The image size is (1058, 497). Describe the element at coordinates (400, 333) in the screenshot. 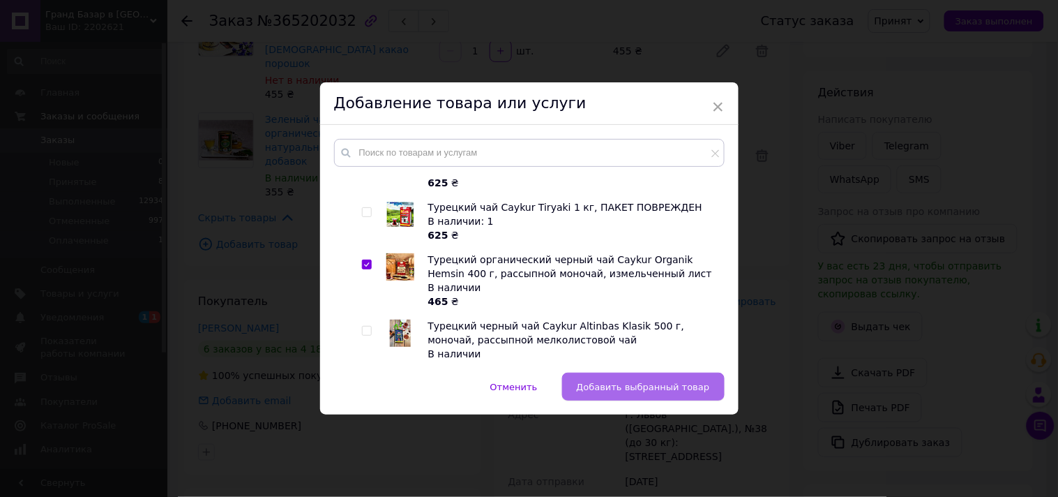

I see `img: Турецкий черный чай Caykur Altinbas Klasik 500 г, моночай, рассыпной мелколистовой чай` at that location.